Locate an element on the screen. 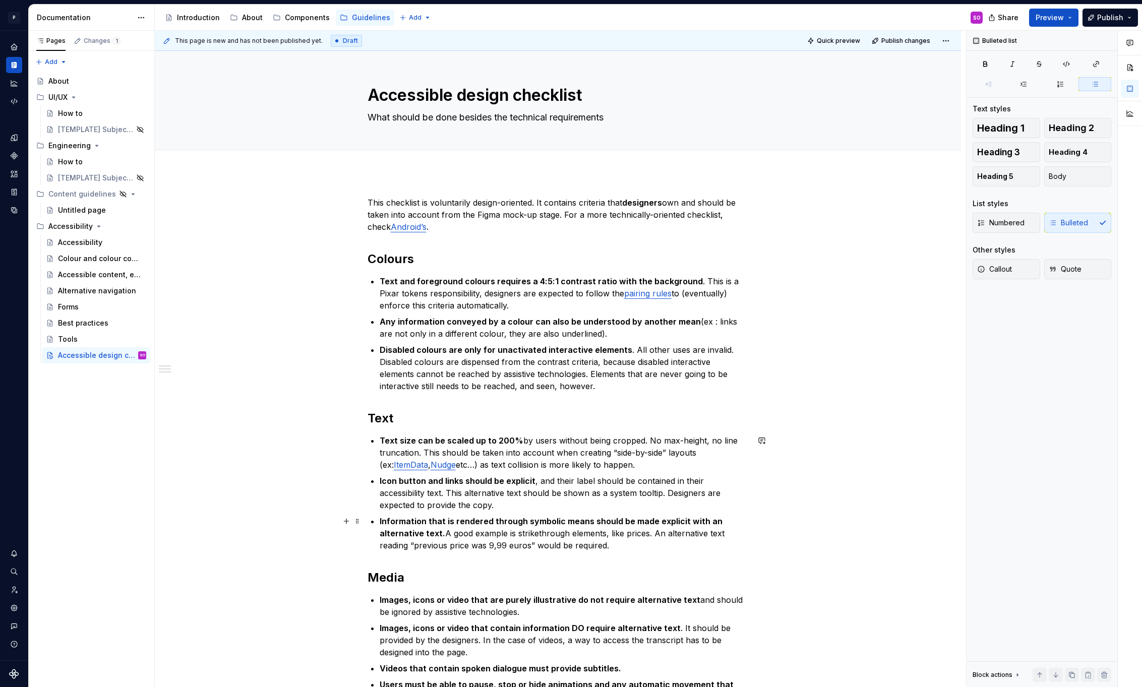 The image size is (1142, 687). button: Add is located at coordinates (415, 18).